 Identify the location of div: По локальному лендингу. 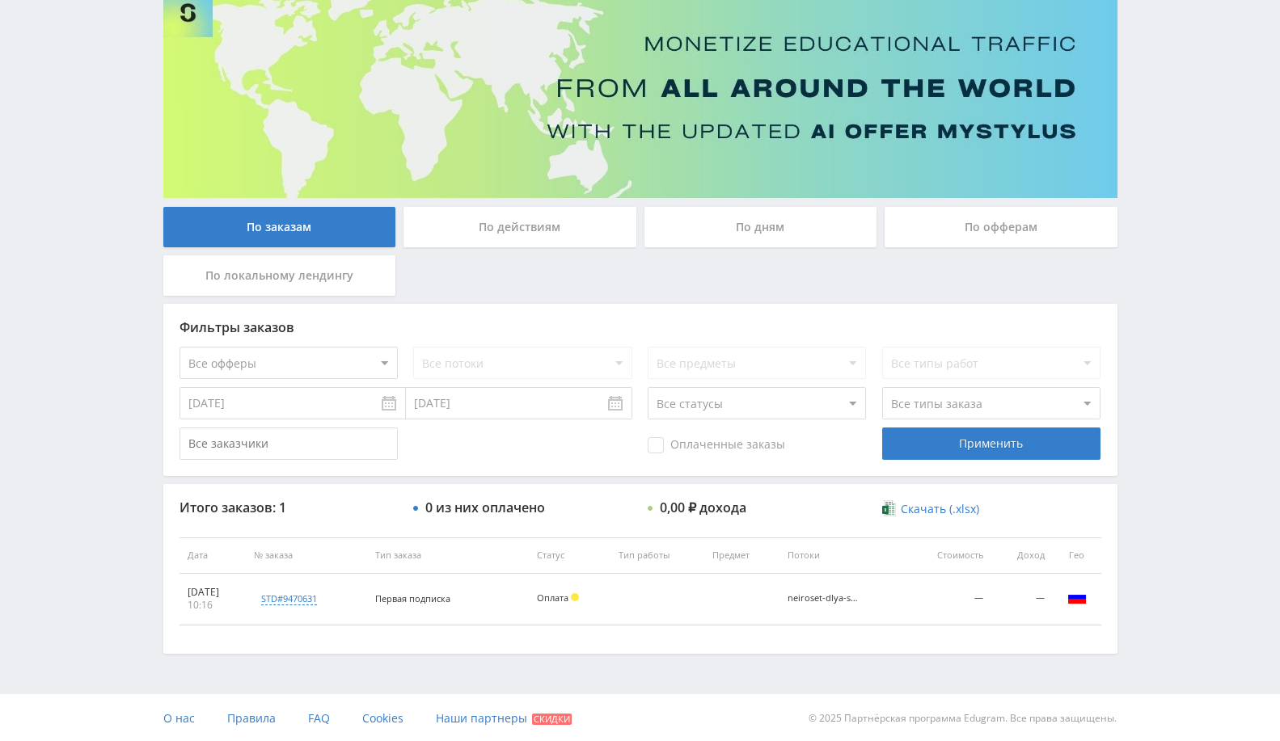
(280, 276).